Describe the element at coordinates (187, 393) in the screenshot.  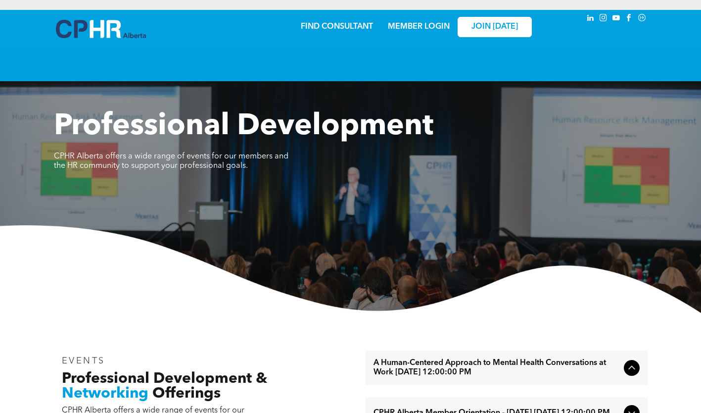
I see `span: Offerings` at that location.